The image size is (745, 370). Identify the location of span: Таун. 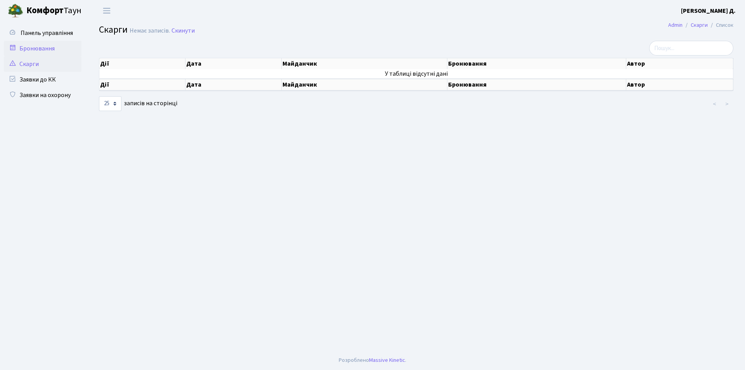
(54, 11).